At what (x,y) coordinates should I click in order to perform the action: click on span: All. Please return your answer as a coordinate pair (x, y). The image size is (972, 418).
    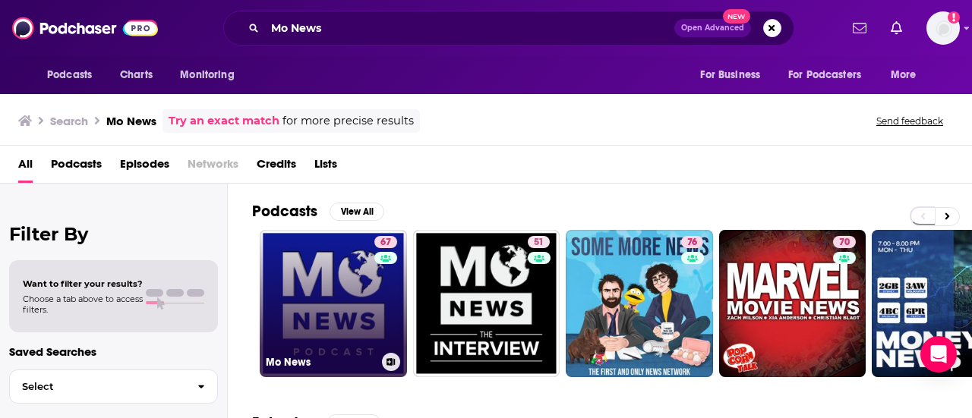
    Looking at the image, I should click on (25, 167).